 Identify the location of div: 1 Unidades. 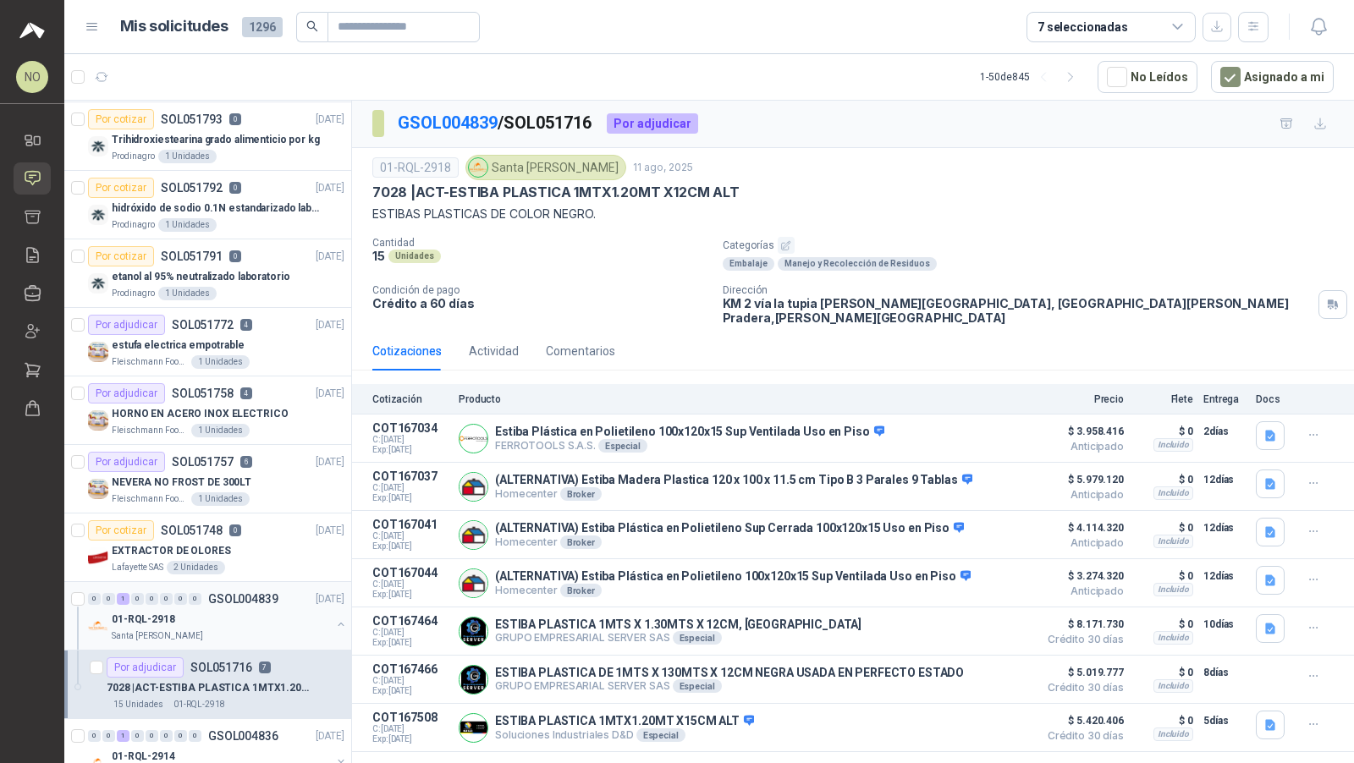
(187, 157).